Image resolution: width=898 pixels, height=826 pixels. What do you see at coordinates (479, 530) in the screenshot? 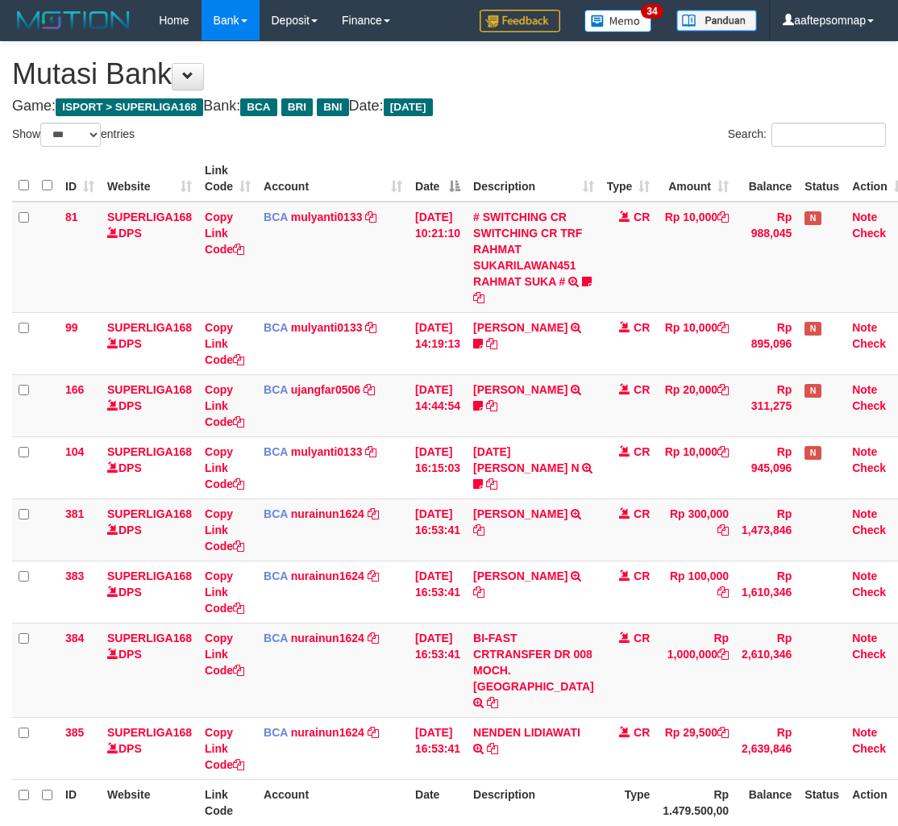
I see `a: Copy HOSANA WISMA KURNI to clipboard` at bounding box center [479, 530].